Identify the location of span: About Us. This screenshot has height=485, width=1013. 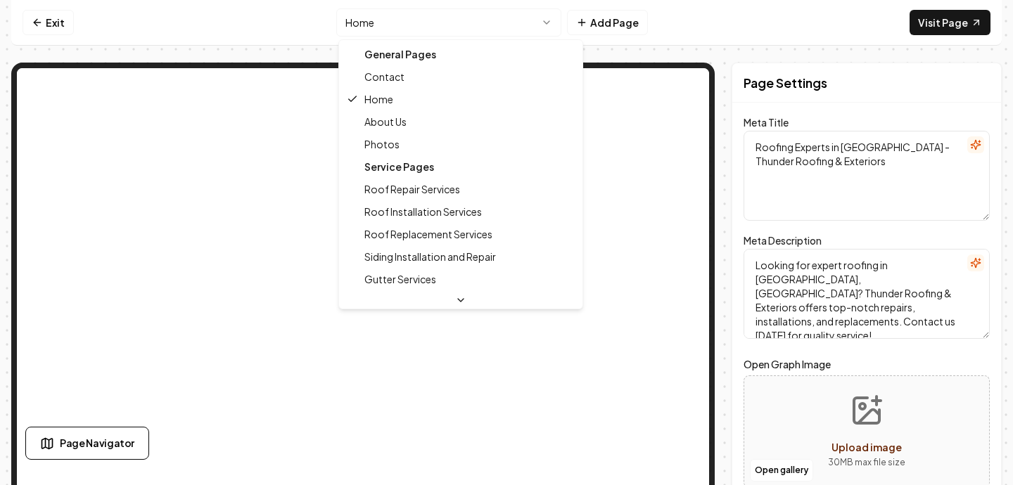
(385, 122).